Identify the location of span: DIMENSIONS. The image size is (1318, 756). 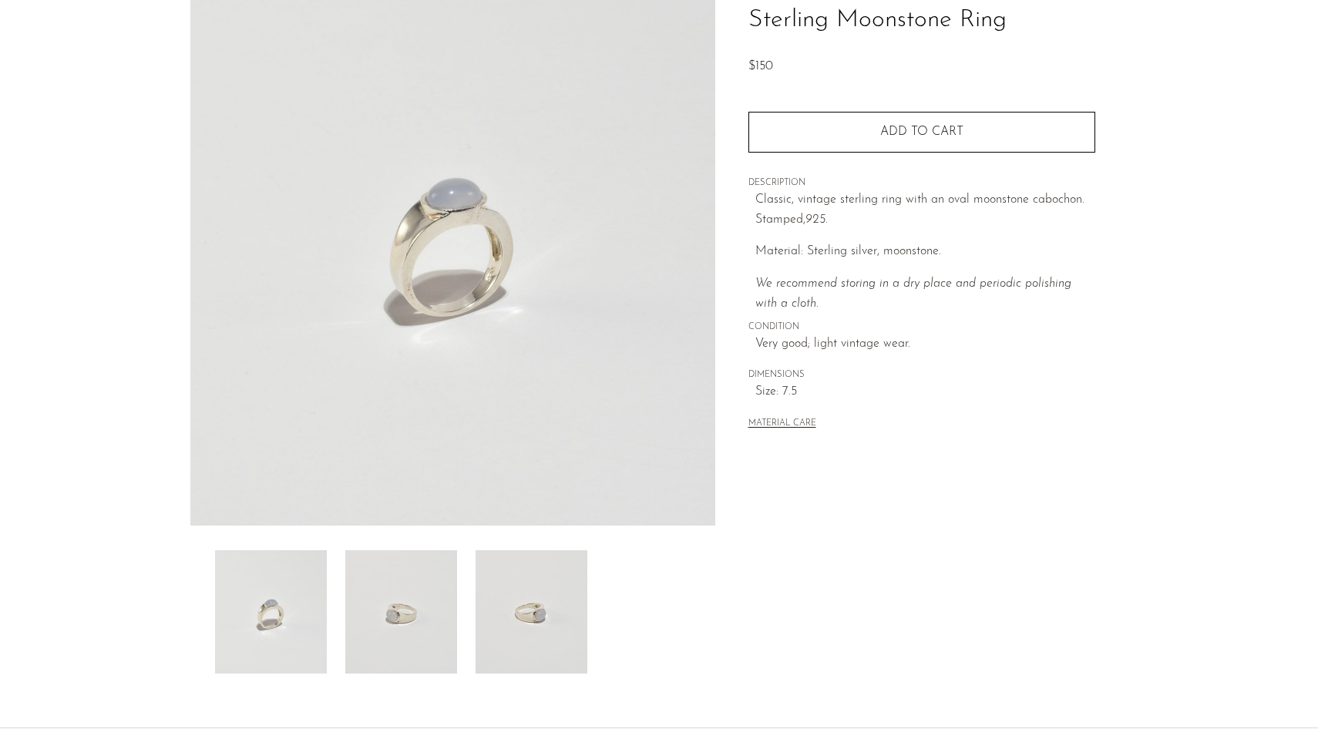
(922, 375).